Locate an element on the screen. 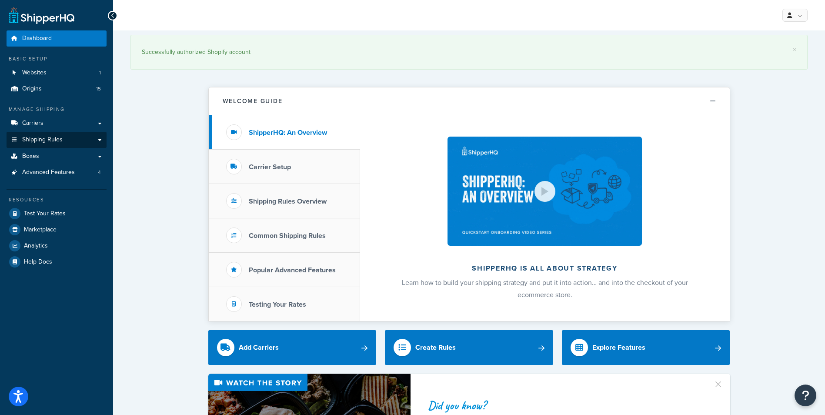 Image resolution: width=825 pixels, height=415 pixels. li: Marketplace is located at coordinates (57, 230).